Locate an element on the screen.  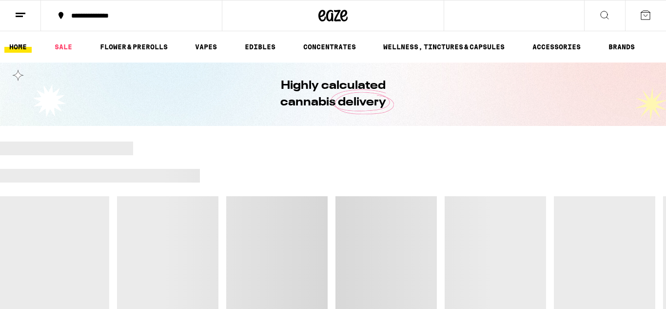
h1: Highly calculated cannabis delivery is located at coordinates (333, 94).